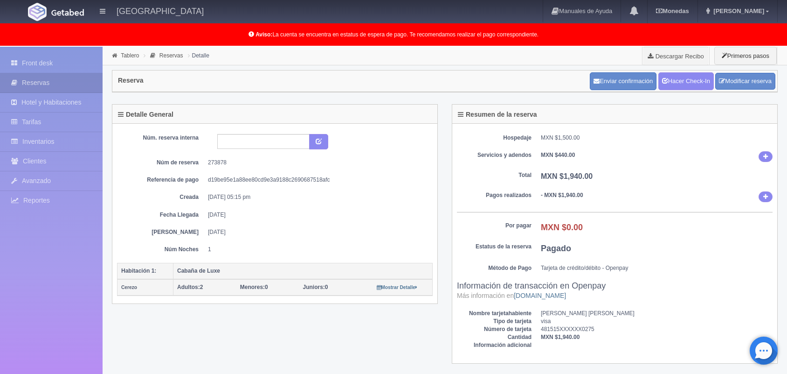 The height and width of the screenshot is (374, 787). What do you see at coordinates (190, 287) in the screenshot?
I see `span: 2` at bounding box center [190, 287].